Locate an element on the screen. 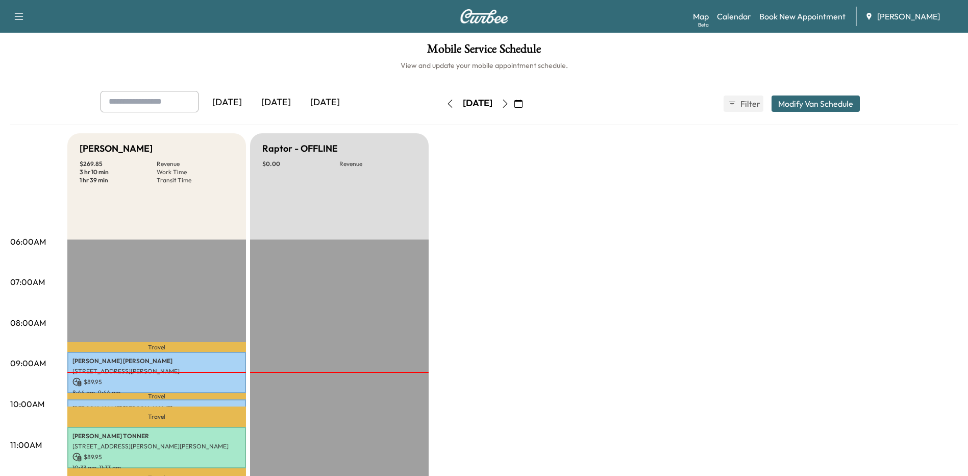  a: Book New Appointment is located at coordinates (802, 16).